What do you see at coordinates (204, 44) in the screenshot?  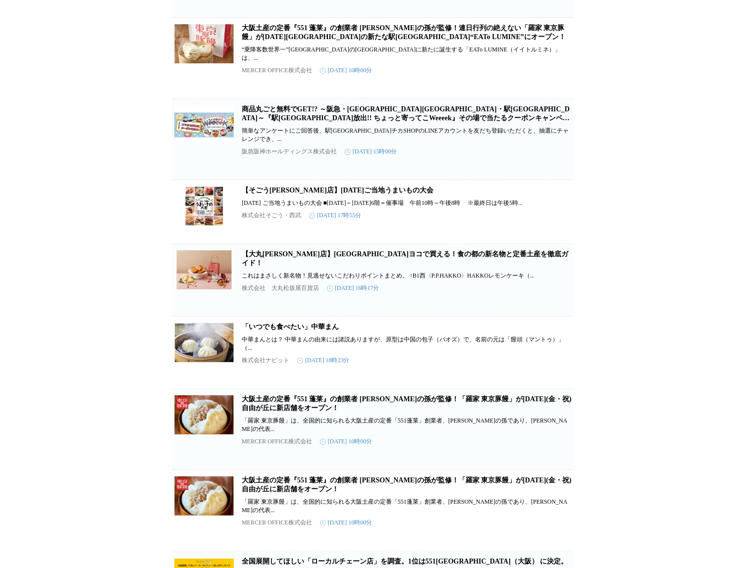 I see `img: 大阪土産の定番『551 蓬莱』の創業者 羅 邦強の孫が監修！連日行列の絶えない「羅家 東京豚饅」が4月17日(水)JR新宿駅の新たな駅ナカグルメスポット“EATo LUMINE”にオープン！` at bounding box center [204, 44].